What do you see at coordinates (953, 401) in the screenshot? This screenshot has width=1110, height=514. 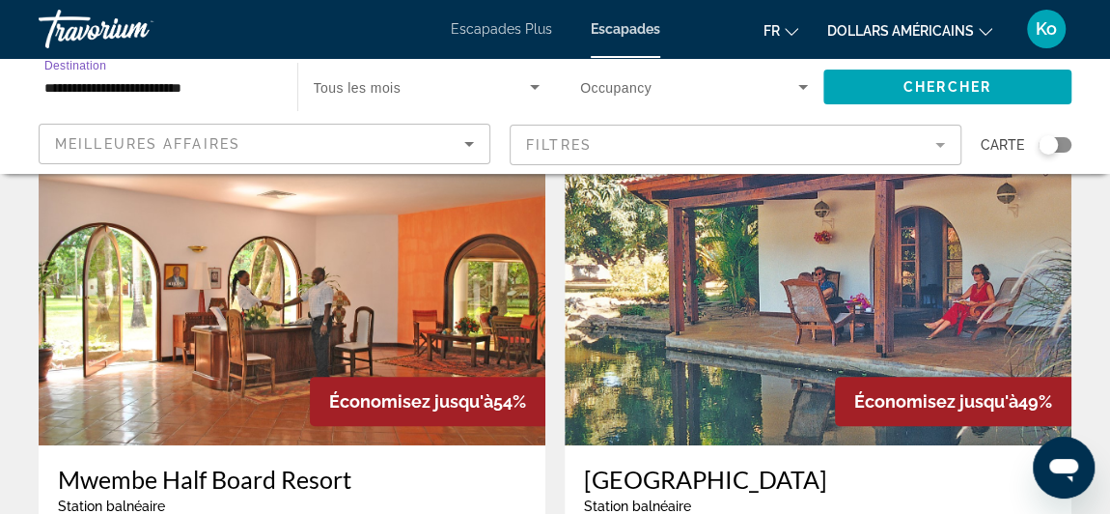 I see `div: 49%` at bounding box center [953, 401].